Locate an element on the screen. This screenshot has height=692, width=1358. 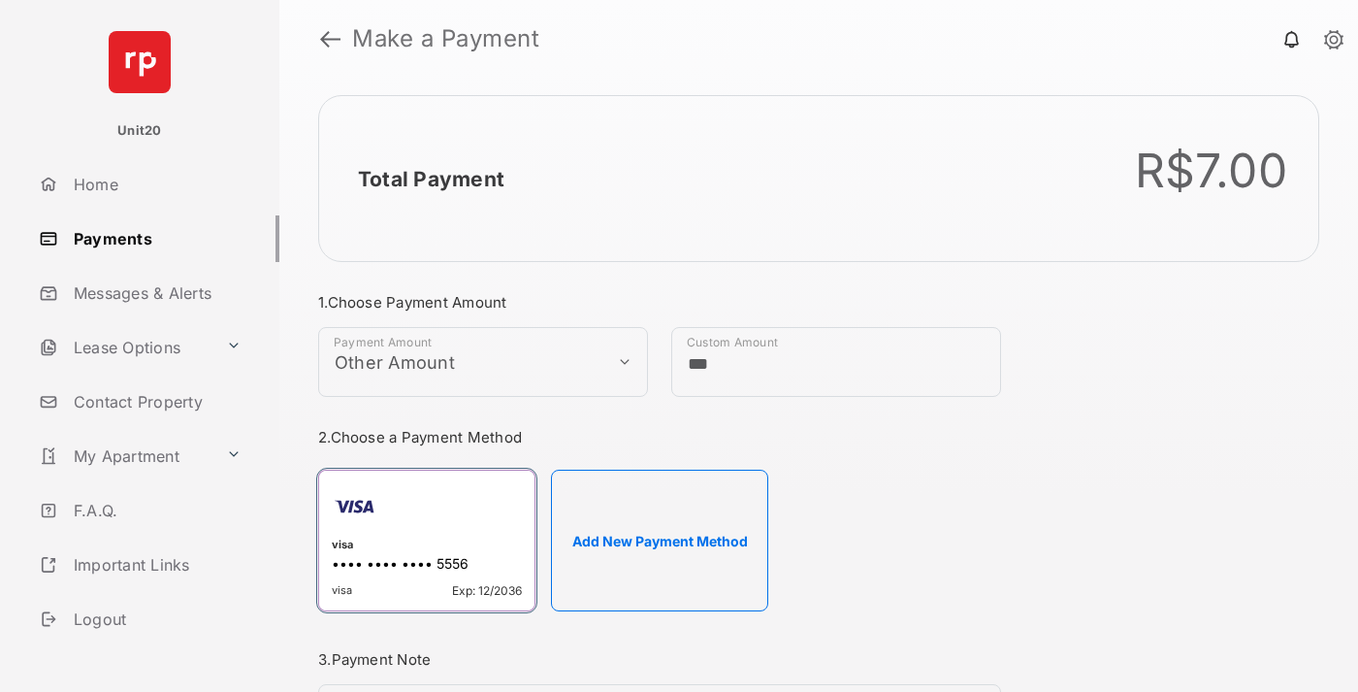
a: Logout is located at coordinates (155, 619).